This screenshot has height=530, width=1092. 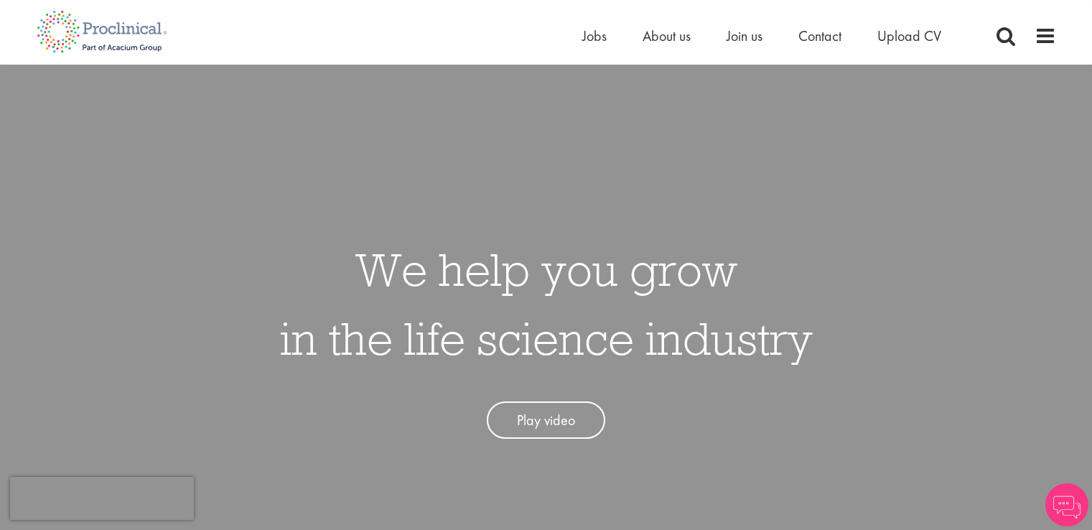 I want to click on span: Join us, so click(x=744, y=36).